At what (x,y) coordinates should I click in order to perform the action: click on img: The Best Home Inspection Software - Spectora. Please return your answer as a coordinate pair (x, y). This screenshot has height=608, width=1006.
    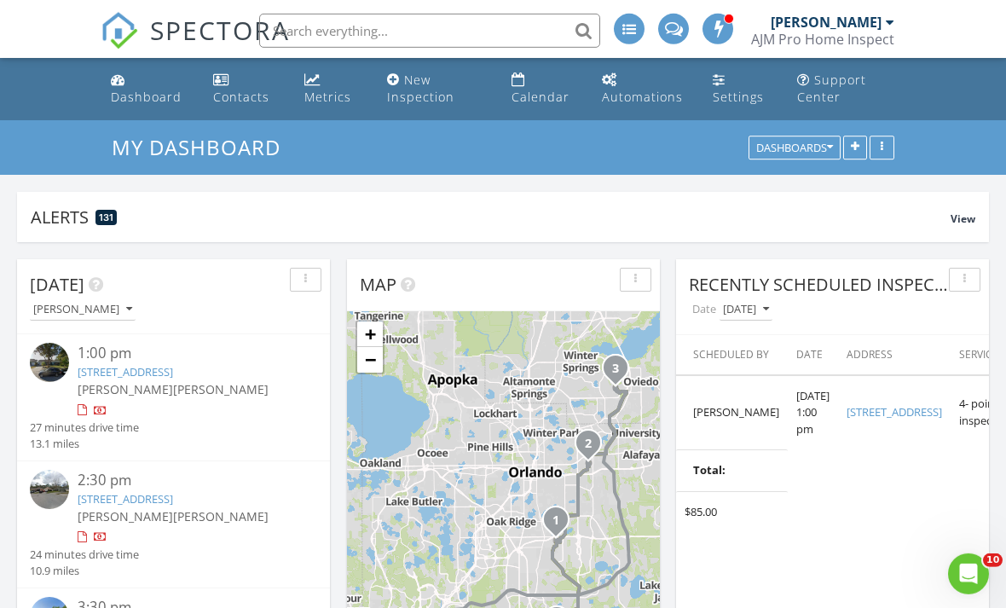
    Looking at the image, I should click on (119, 27).